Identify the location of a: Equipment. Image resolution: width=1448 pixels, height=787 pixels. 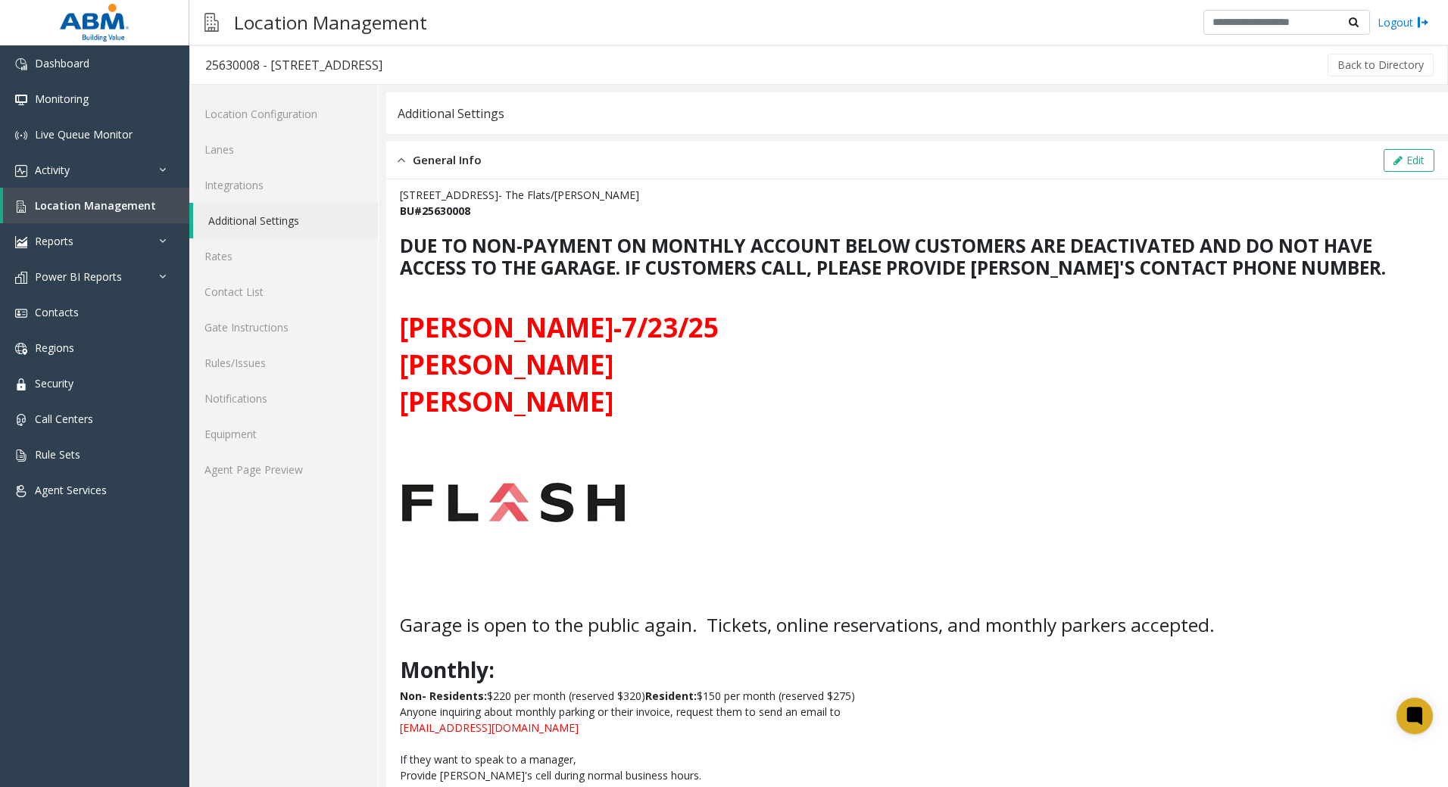
(283, 434).